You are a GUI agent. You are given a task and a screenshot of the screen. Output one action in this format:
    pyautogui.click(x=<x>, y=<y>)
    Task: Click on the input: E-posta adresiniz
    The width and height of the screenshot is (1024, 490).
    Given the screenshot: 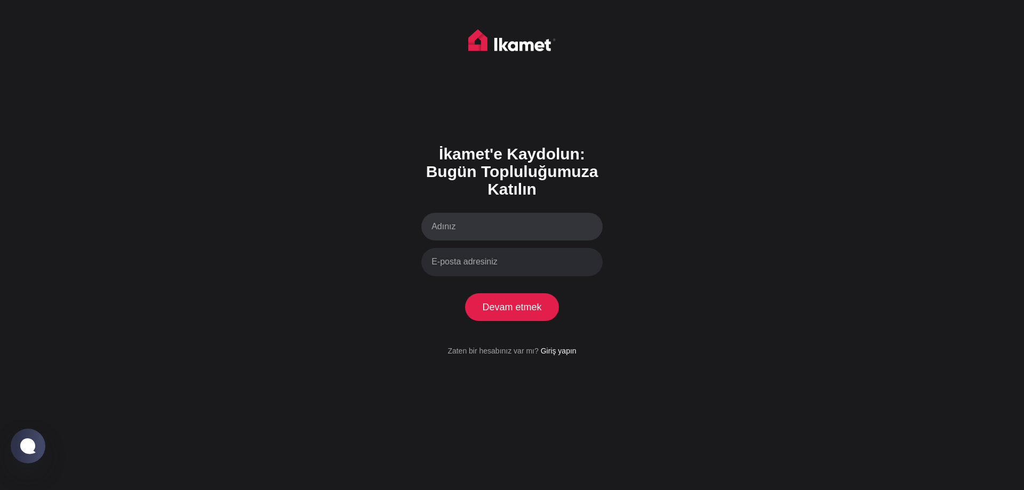 What is the action you would take?
    pyautogui.click(x=512, y=262)
    